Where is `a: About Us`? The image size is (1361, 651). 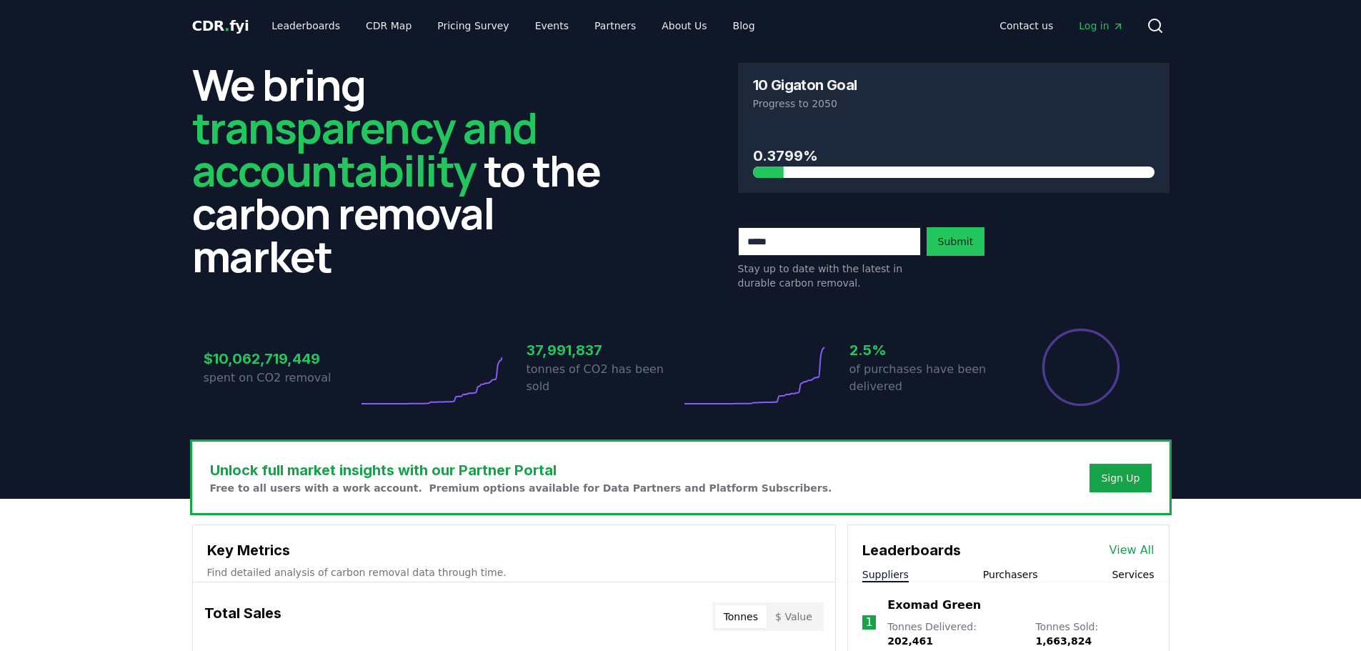 a: About Us is located at coordinates (684, 26).